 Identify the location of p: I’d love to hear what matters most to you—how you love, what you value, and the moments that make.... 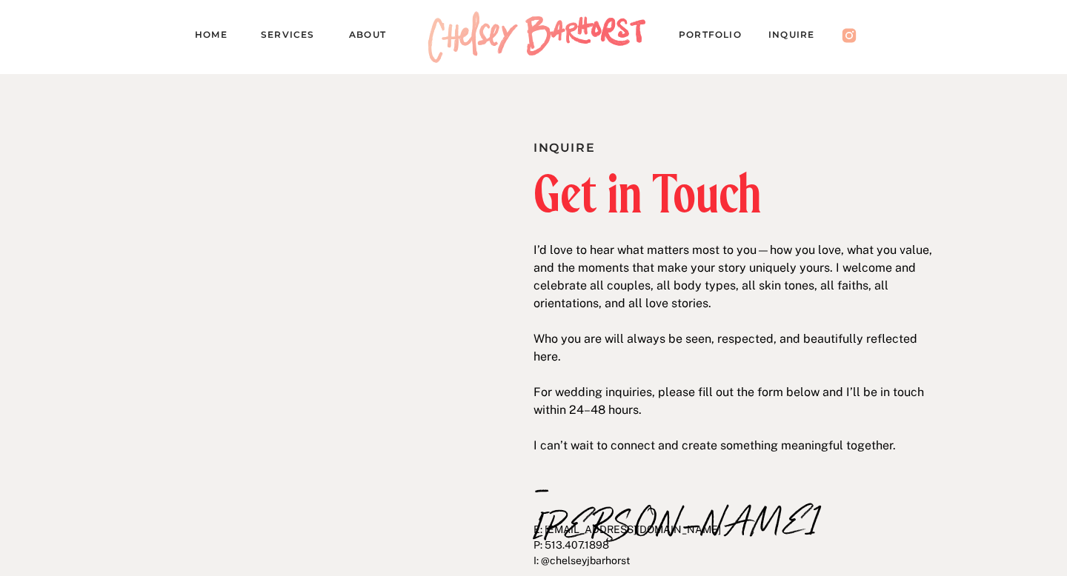
(733, 328).